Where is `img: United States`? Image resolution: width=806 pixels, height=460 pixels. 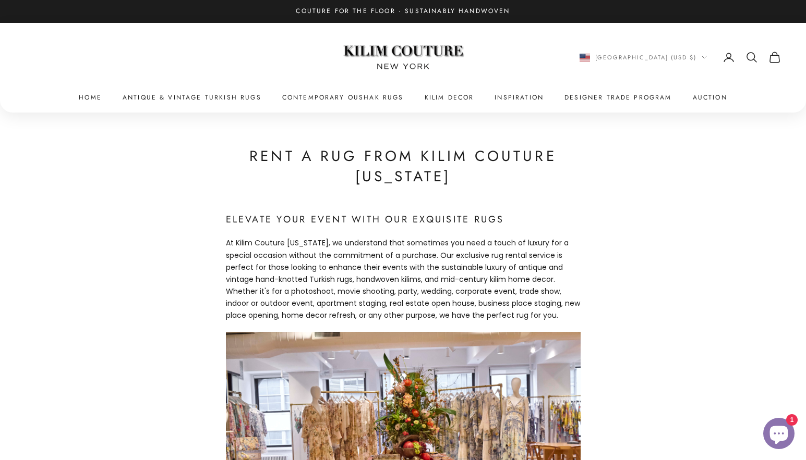 img: United States is located at coordinates (584, 57).